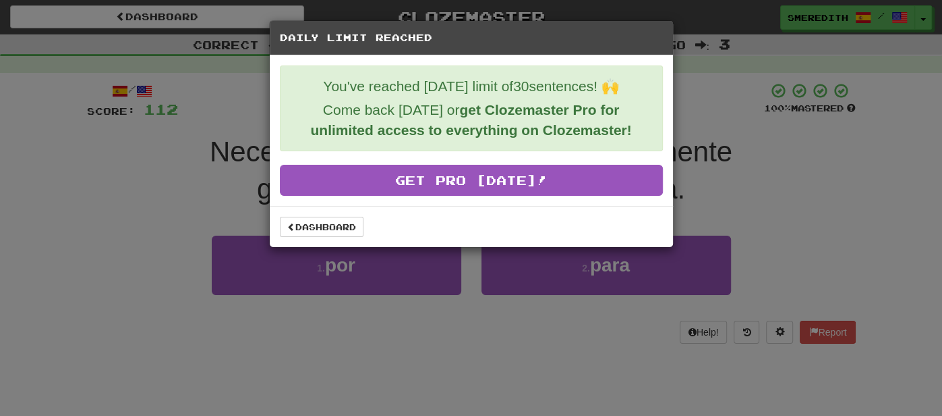 Image resolution: width=942 pixels, height=416 pixels. Describe the element at coordinates (322, 227) in the screenshot. I see `a: Dashboard` at that location.